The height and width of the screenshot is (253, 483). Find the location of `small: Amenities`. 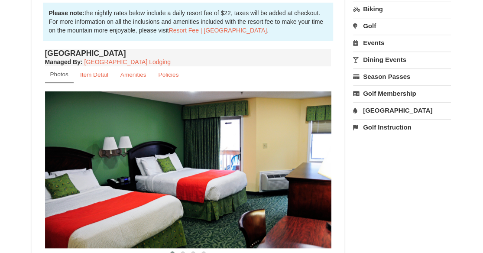

small: Amenities is located at coordinates (133, 75).